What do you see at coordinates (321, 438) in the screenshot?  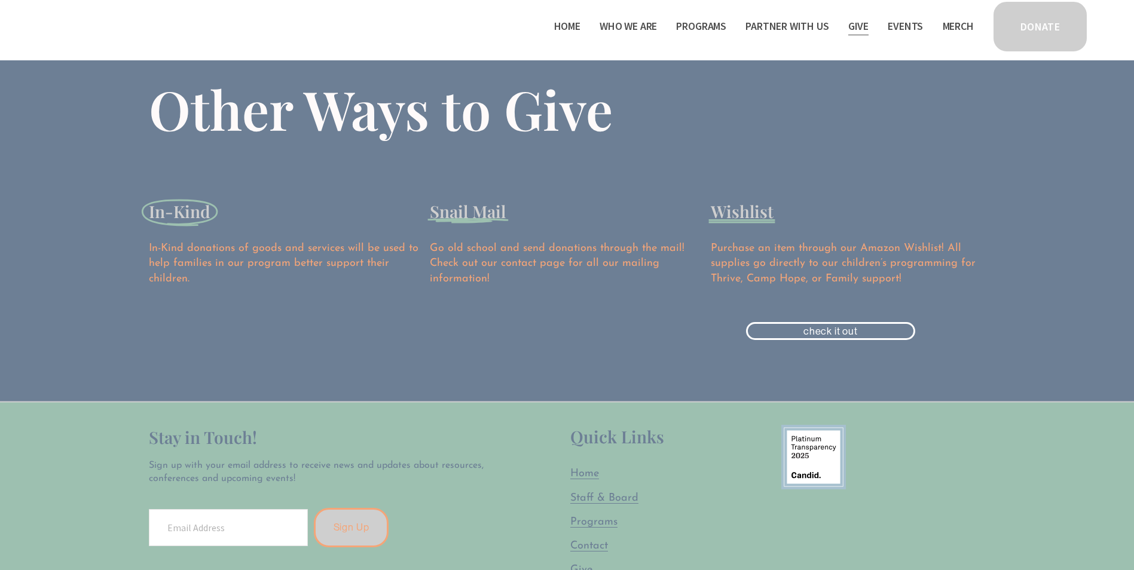 I see `h2: Stay in Touch!` at bounding box center [321, 438].